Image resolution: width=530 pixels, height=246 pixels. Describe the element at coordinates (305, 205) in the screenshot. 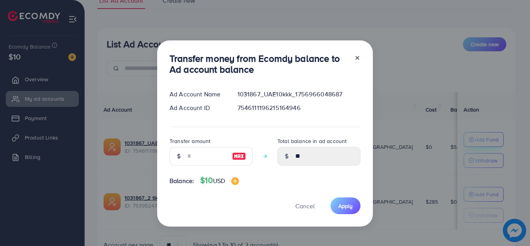

I see `button: Cancel` at that location.